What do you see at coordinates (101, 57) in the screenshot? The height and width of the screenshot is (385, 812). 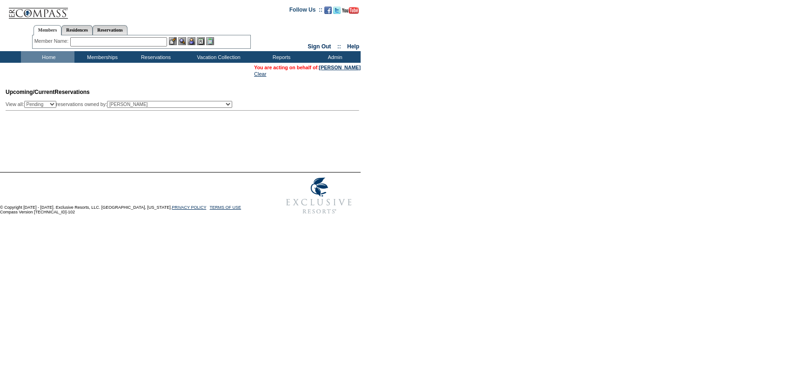 I see `td: Memberships` at bounding box center [101, 57].